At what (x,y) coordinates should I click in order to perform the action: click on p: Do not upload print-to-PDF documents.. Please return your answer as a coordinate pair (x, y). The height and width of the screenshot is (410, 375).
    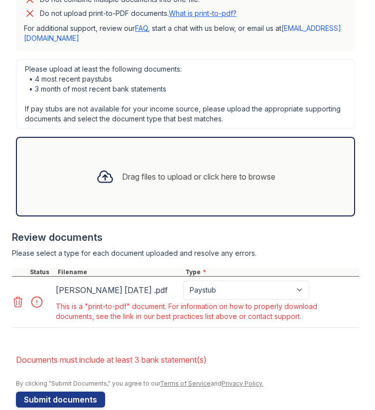
    Looking at the image, I should click on (138, 13).